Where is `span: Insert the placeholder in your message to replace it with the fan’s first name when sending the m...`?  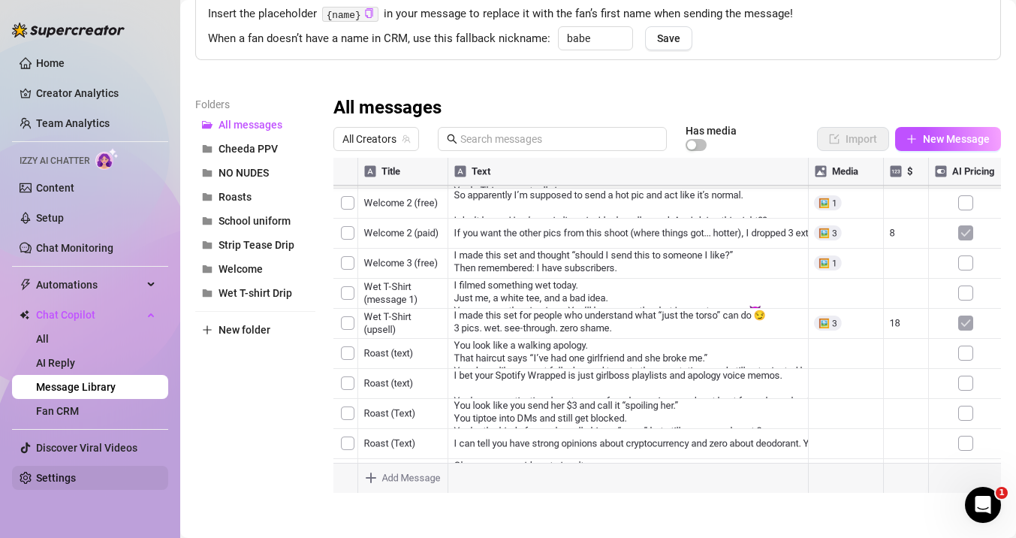
span: Insert the placeholder in your message to replace it with the fan’s first name when sending the m... is located at coordinates (598, 14).